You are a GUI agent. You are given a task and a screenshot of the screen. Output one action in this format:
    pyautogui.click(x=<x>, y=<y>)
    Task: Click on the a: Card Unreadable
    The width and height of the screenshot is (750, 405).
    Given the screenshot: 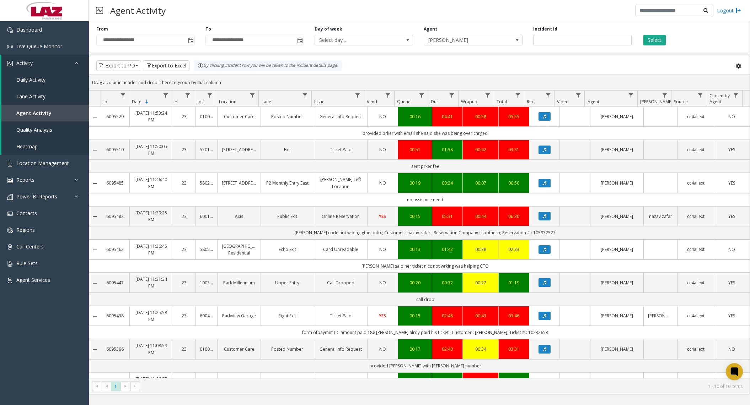 What is the action you would take?
    pyautogui.click(x=340, y=249)
    